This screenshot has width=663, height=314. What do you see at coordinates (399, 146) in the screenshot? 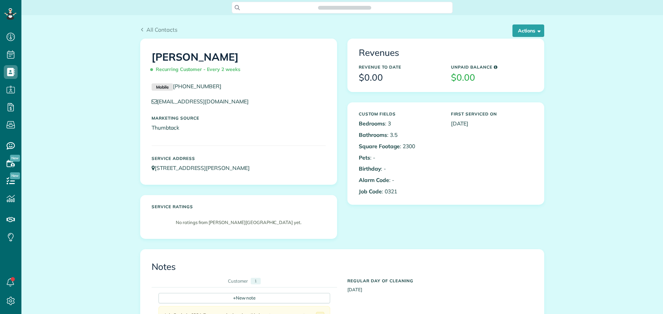
I see `p: : 2300` at bounding box center [399, 146].